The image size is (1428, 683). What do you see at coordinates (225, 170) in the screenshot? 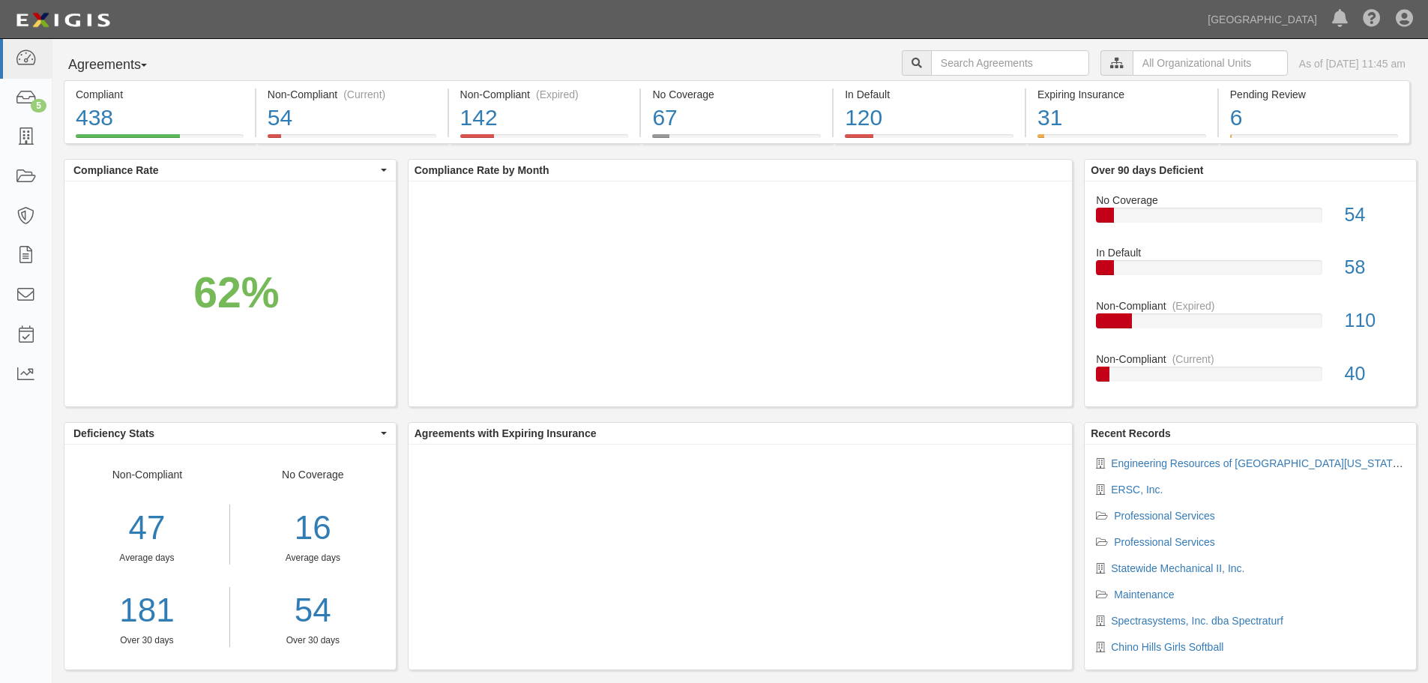
I see `span: Compliance Rate` at bounding box center [225, 170].